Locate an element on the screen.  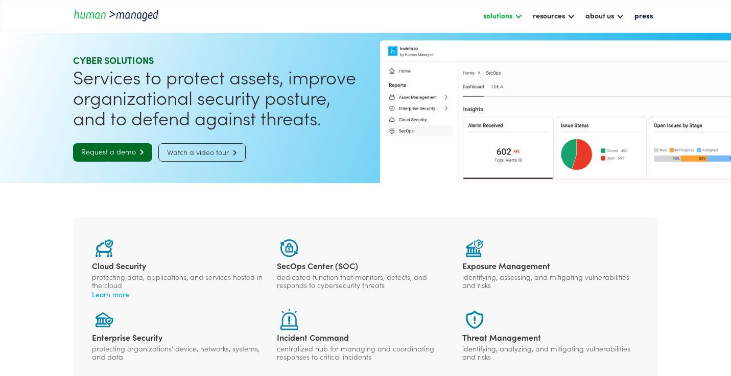
div: Cyber SOLUTIONS is located at coordinates (217, 60).